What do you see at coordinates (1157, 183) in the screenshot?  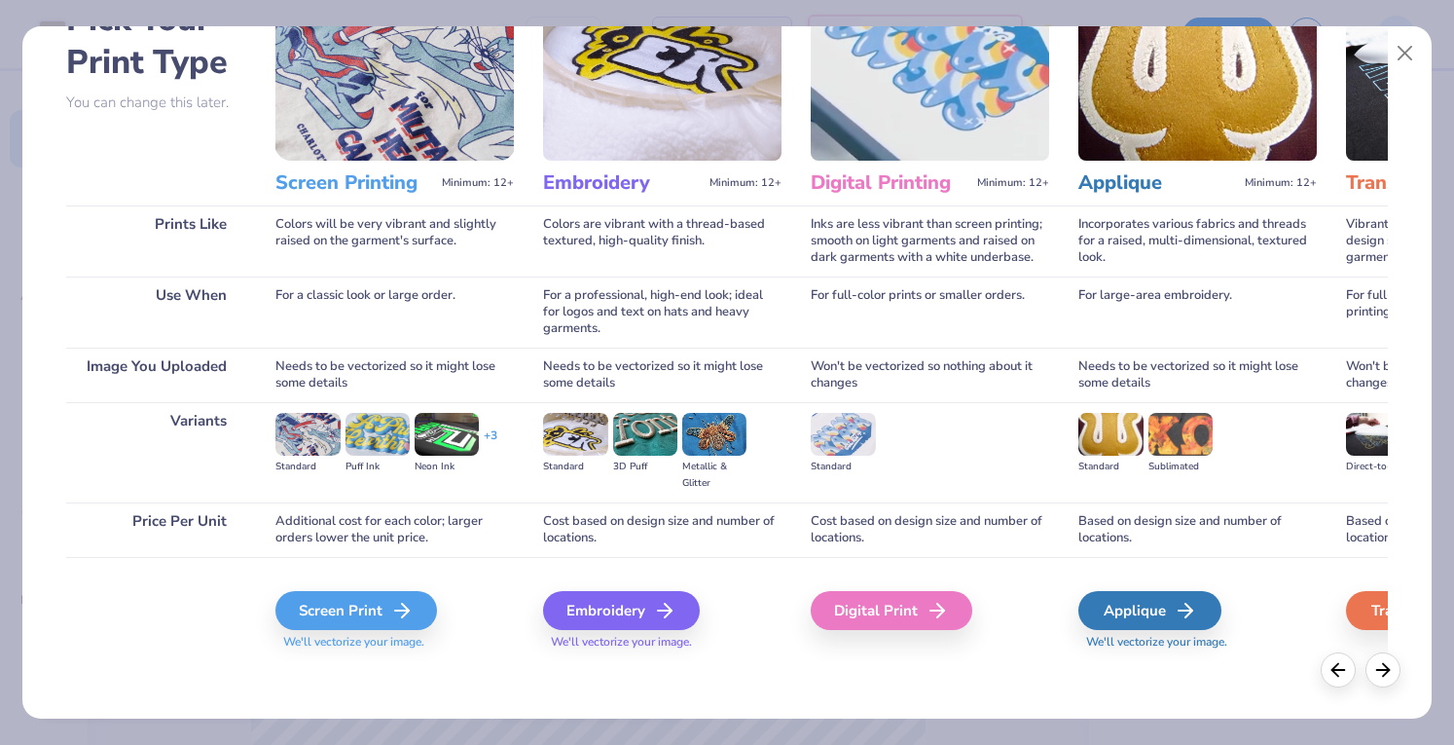 I see `h3: Applique` at bounding box center [1157, 183].